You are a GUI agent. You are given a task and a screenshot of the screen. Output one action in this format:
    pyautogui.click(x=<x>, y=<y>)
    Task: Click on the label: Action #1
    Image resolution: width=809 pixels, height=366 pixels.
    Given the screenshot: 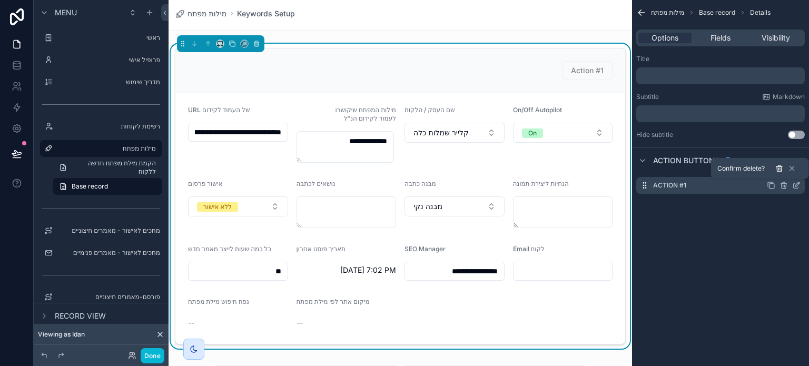 What is the action you would take?
    pyautogui.click(x=669, y=185)
    